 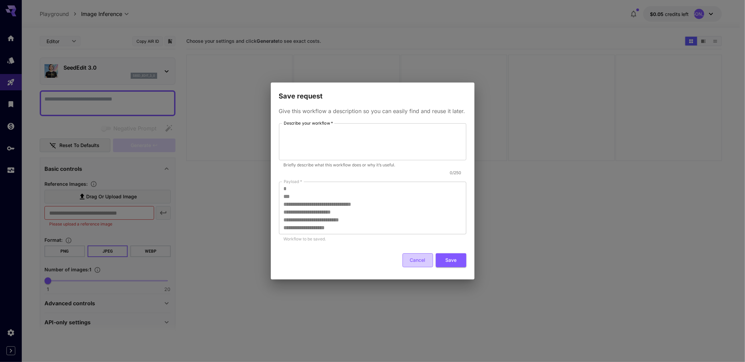 I want to click on p: 0 / 250, so click(x=370, y=173).